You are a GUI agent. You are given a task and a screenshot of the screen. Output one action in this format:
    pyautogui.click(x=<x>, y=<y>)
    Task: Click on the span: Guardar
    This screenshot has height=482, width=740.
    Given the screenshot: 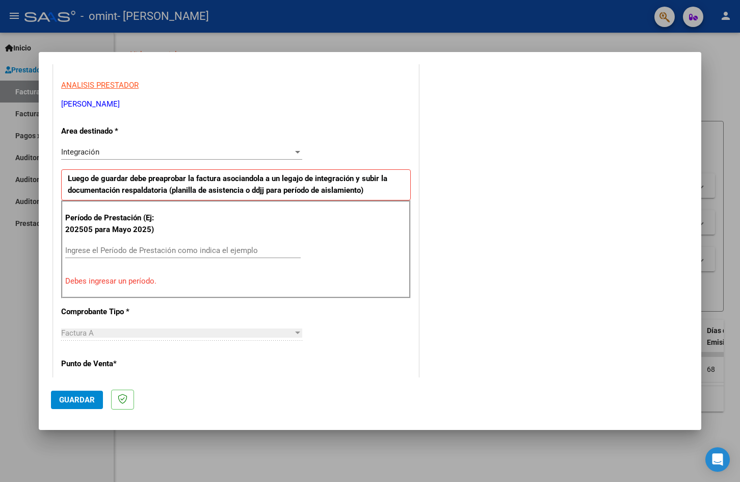 What is the action you would take?
    pyautogui.click(x=77, y=400)
    